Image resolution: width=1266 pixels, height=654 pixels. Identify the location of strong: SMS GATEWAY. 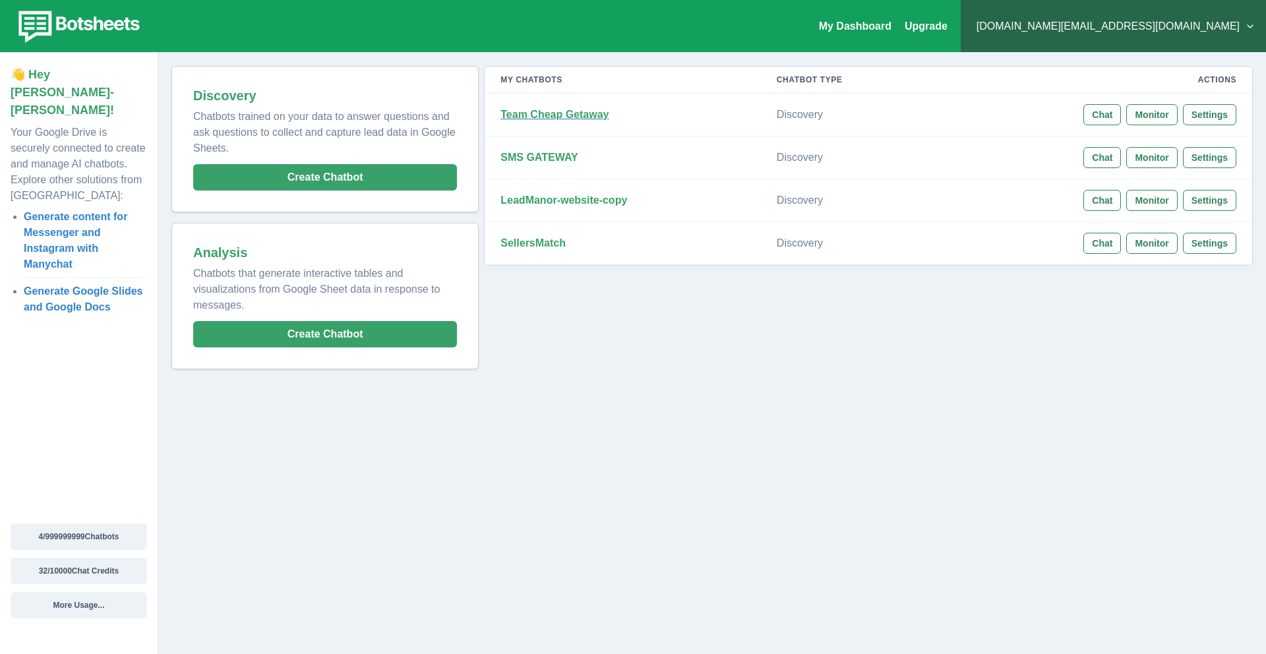
(539, 157).